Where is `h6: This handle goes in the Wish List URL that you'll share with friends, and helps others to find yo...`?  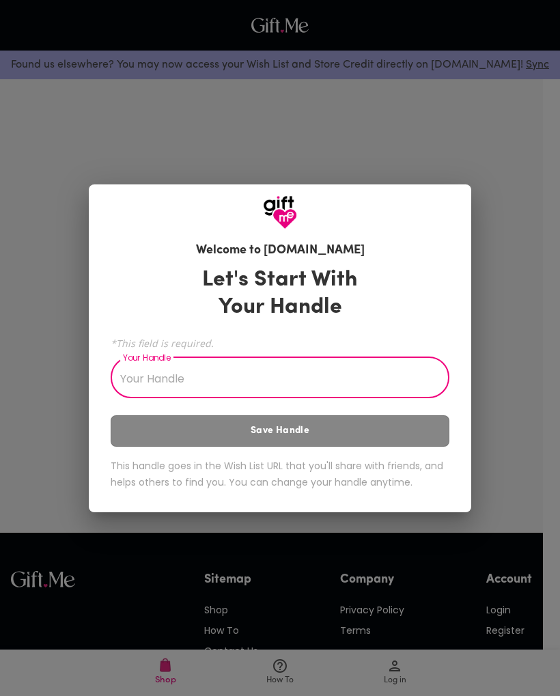 h6: This handle goes in the Wish List URL that you'll share with friends, and helps others to find yo... is located at coordinates (280, 474).